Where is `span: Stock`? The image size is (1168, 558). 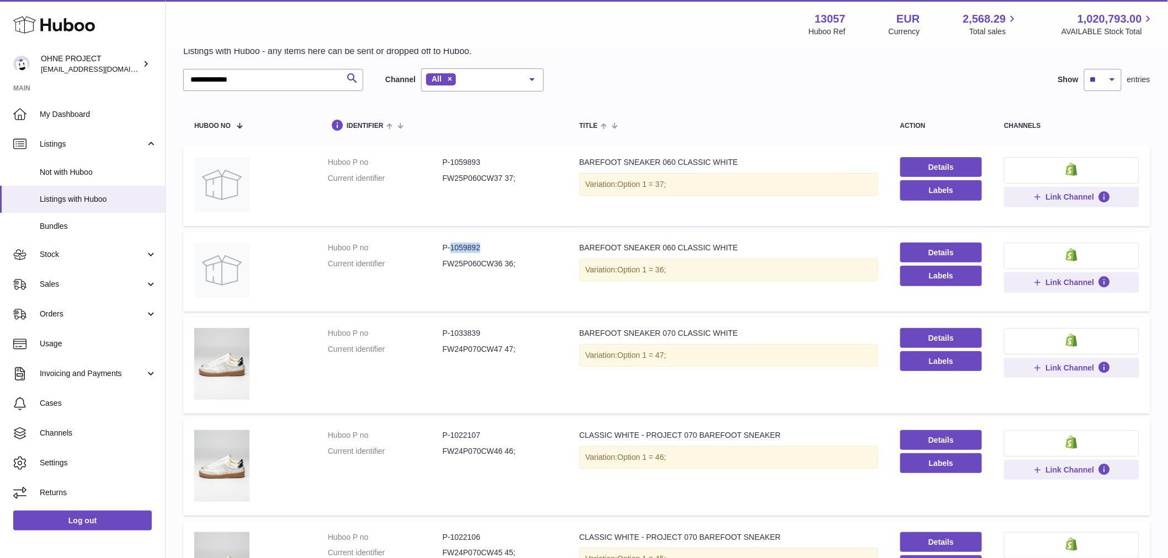
span: Stock is located at coordinates (92, 254).